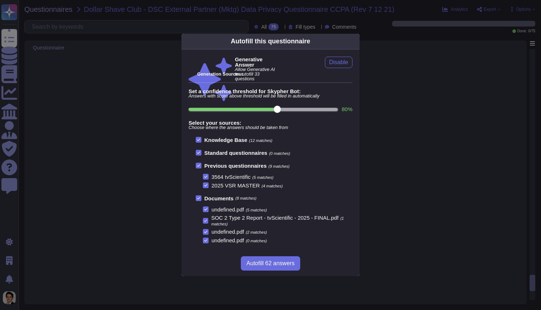  Describe the element at coordinates (256, 62) in the screenshot. I see `b: Generative Answer` at that location.